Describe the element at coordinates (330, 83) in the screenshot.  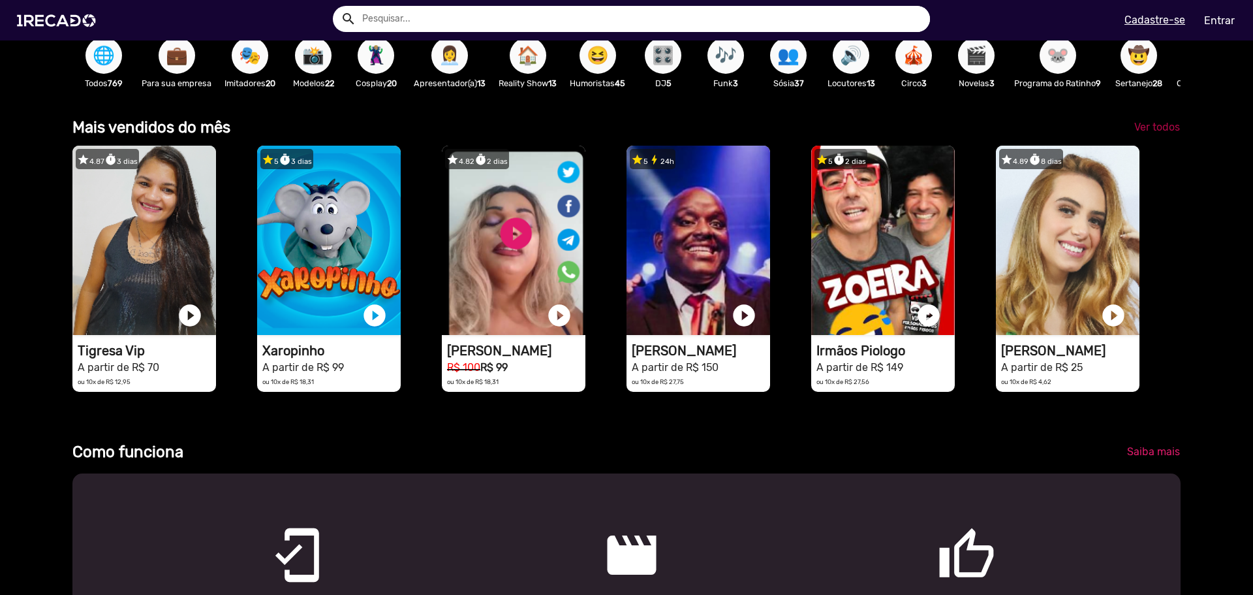
I see `b: 22` at that location.